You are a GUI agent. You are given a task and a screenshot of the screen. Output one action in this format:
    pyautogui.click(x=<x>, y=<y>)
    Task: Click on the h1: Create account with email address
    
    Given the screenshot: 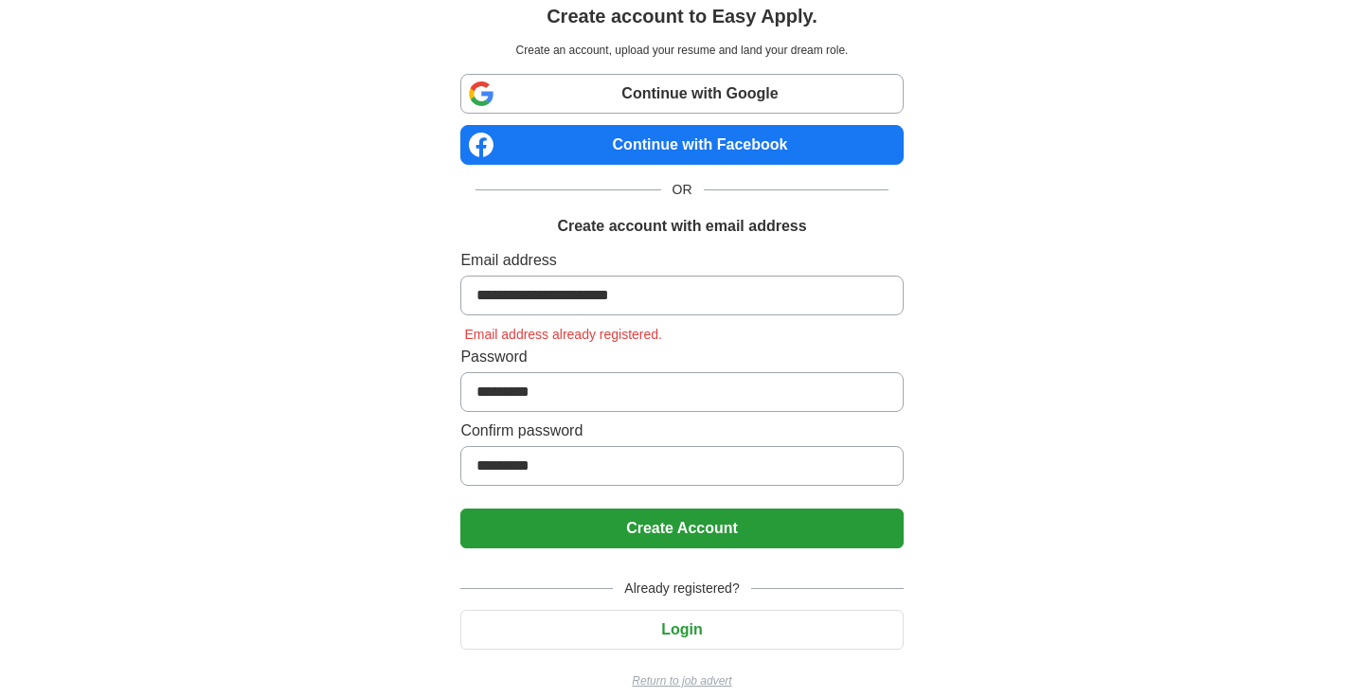 What is the action you would take?
    pyautogui.click(x=681, y=226)
    